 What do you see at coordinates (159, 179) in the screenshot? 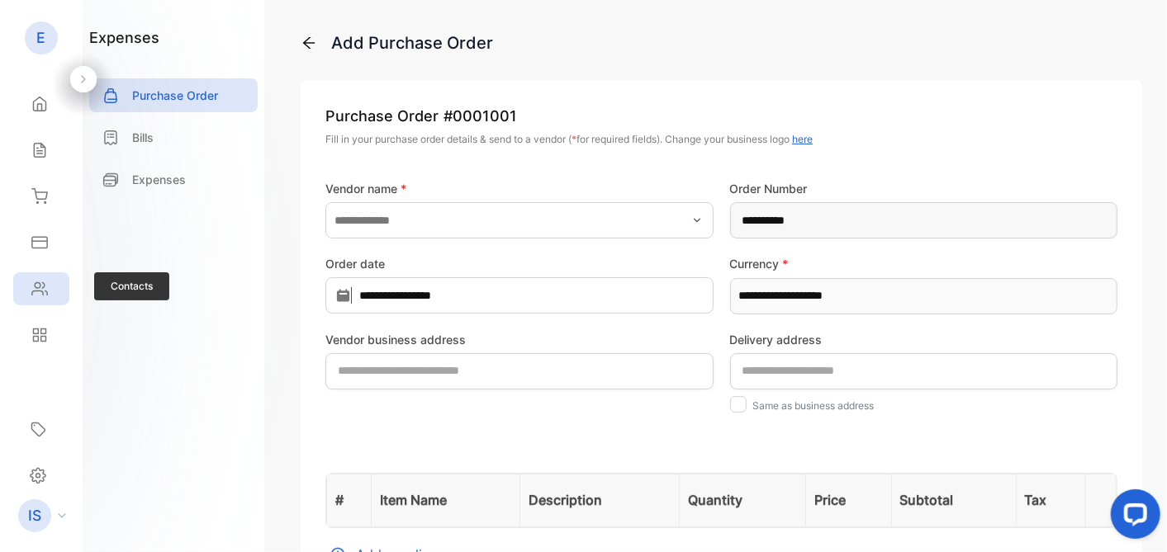
I see `p: Expenses` at bounding box center [159, 179].